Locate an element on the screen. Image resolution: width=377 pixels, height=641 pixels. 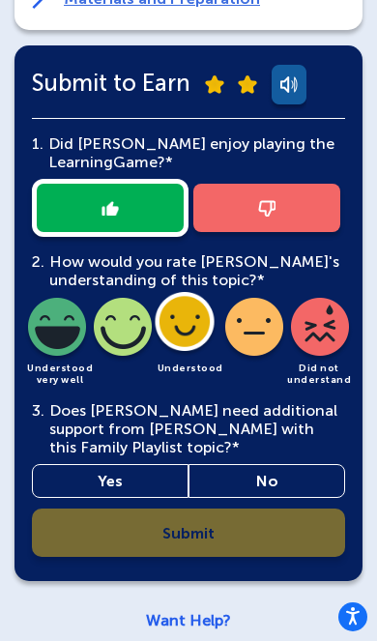
span: 3. is located at coordinates (38, 410).